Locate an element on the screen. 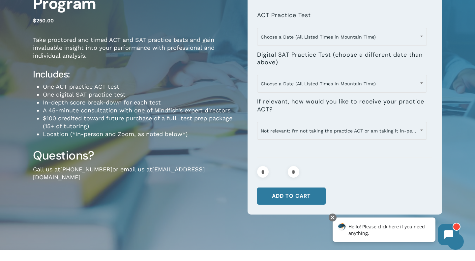 The width and height of the screenshot is (475, 261). img: Avatar is located at coordinates (16, 15).